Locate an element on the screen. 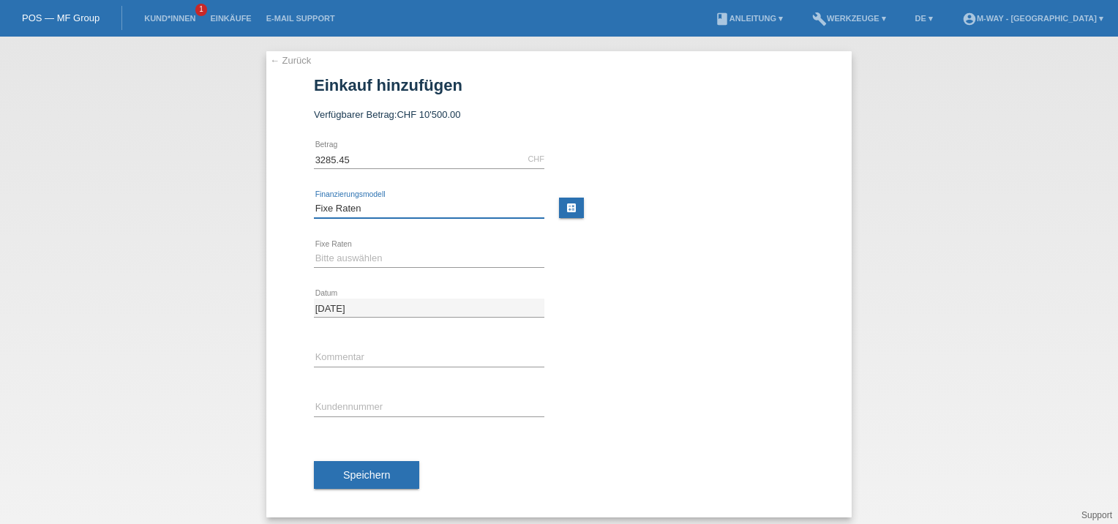  a: bookAnleitung ▾ is located at coordinates (749, 18).